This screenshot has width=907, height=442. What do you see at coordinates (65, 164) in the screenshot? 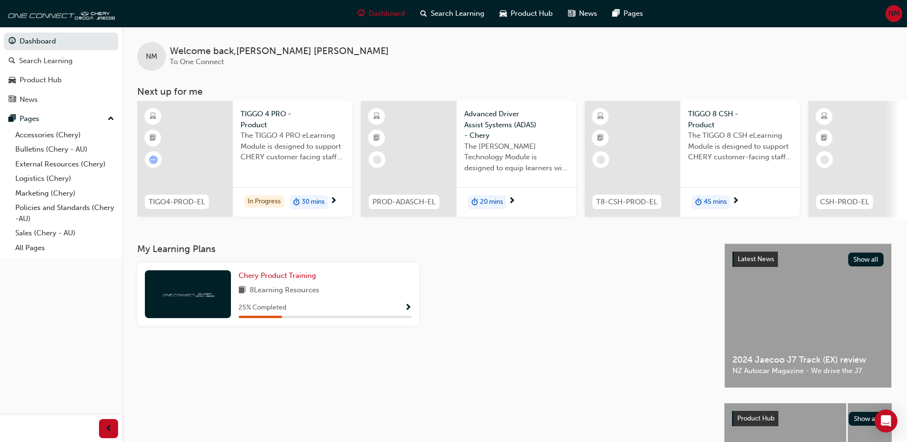
I see `a: External Resources (Chery)` at bounding box center [65, 164].